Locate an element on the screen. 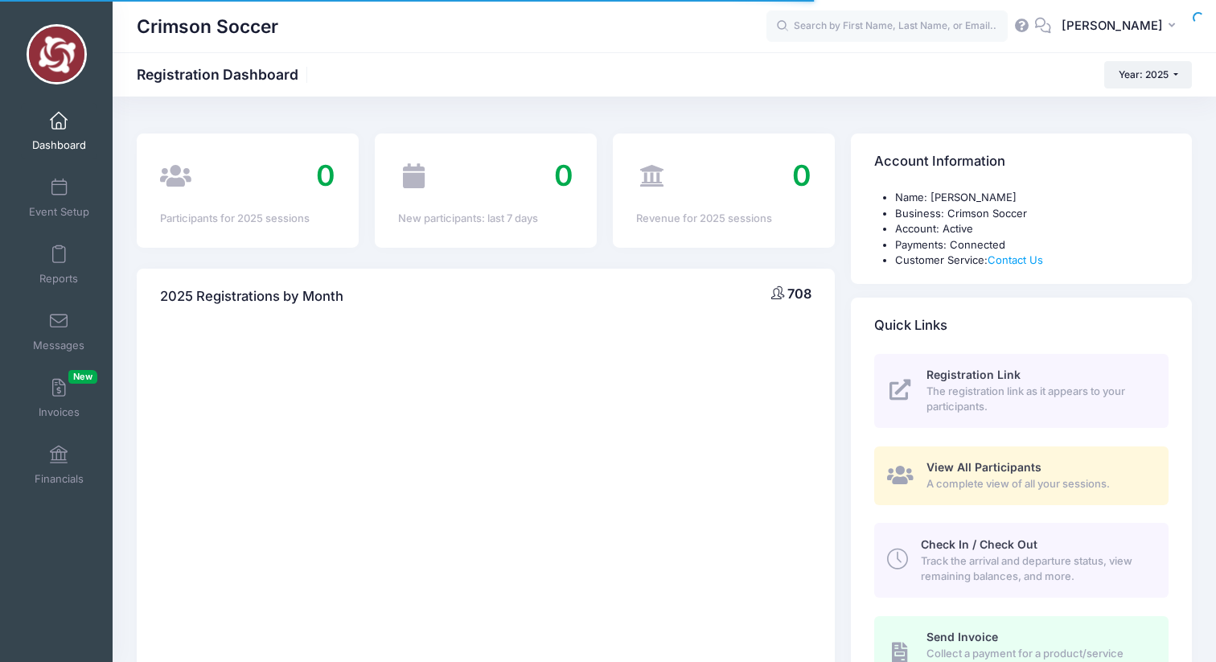  input: Search by First Name, Last Name, or Email... is located at coordinates (887, 27).